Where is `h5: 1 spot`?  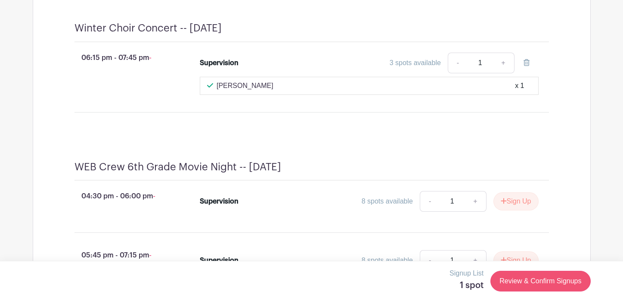
h5: 1 spot is located at coordinates (467, 285).